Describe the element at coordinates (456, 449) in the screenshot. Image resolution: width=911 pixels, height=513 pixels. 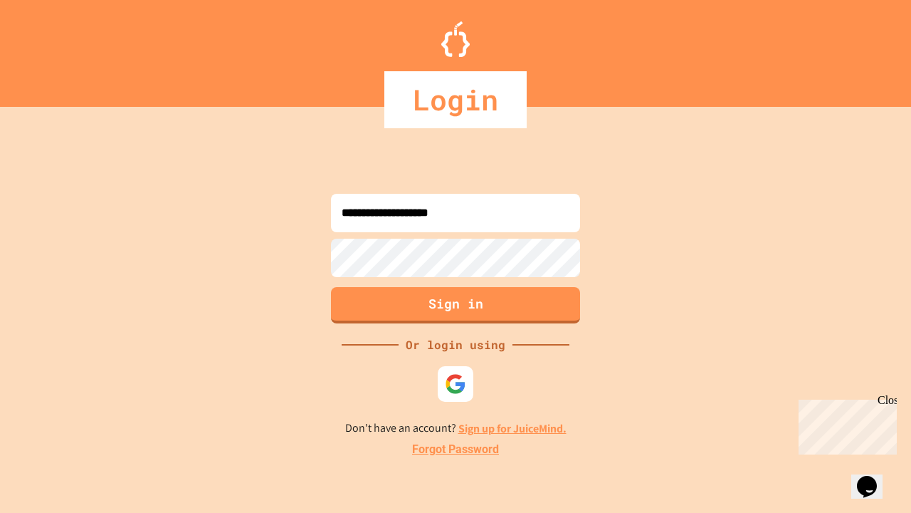
I see `a: Forgot Password` at that location.